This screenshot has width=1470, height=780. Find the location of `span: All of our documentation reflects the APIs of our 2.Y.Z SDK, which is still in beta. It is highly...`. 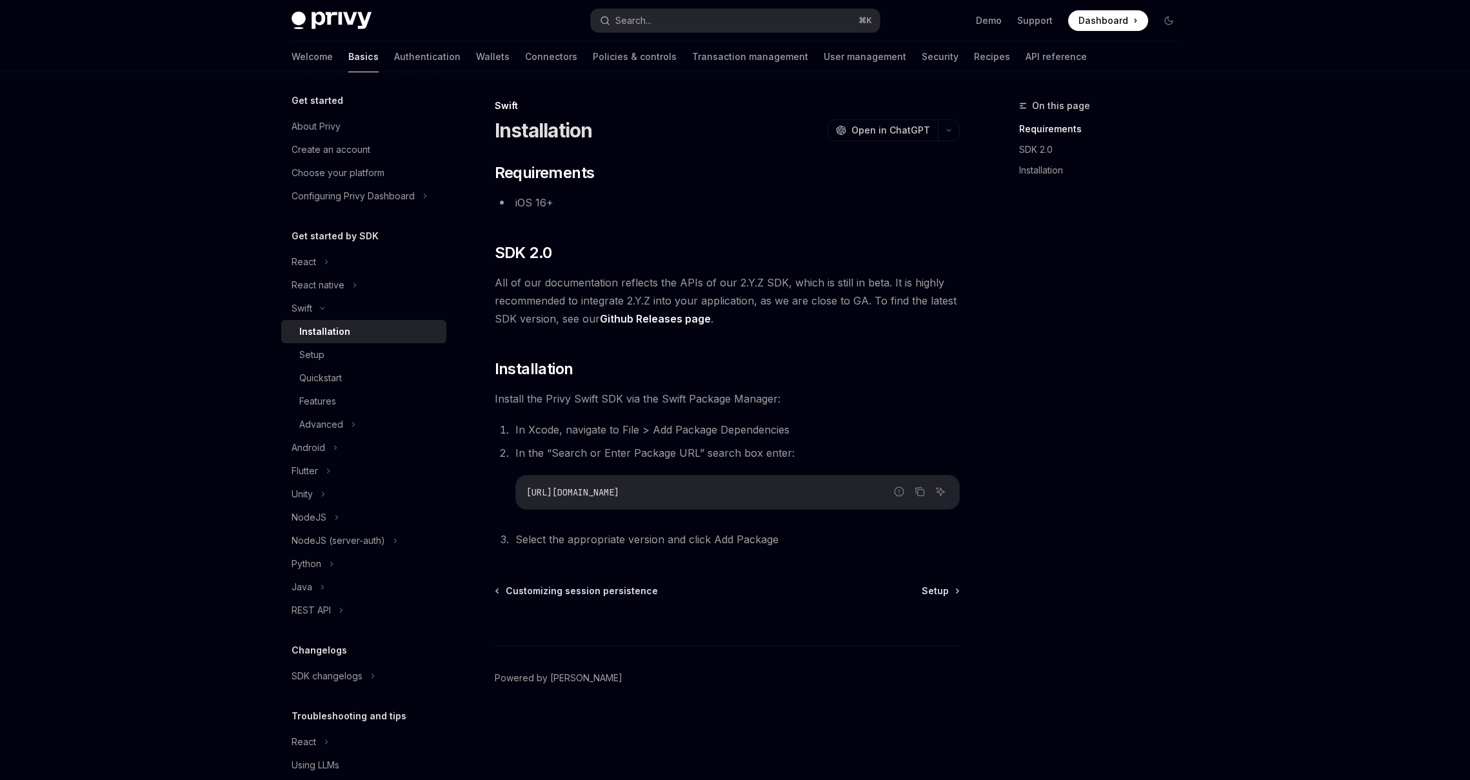

span: All of our documentation reflects the APIs of our 2.Y.Z SDK, which is still in beta. It is highly... is located at coordinates (727, 301).